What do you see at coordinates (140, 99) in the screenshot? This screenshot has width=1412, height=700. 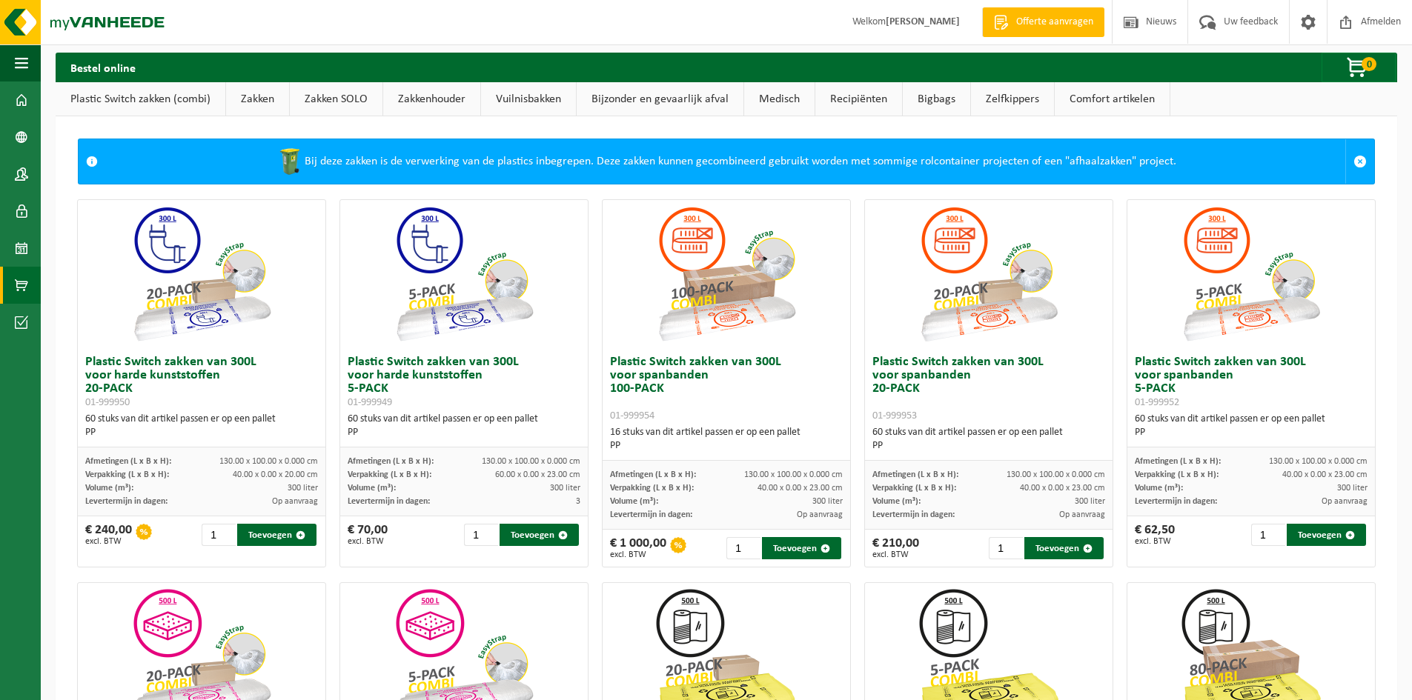 I see `a: Plastic Switch zakken (combi)` at bounding box center [140, 99].